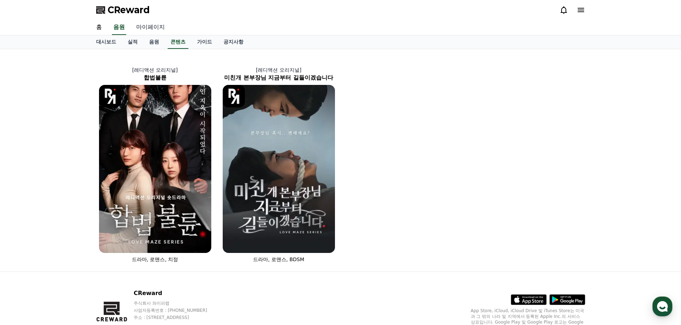 The width and height of the screenshot is (681, 325). Describe the element at coordinates (115, 240) in the screenshot. I see `span: 설정` at that location.